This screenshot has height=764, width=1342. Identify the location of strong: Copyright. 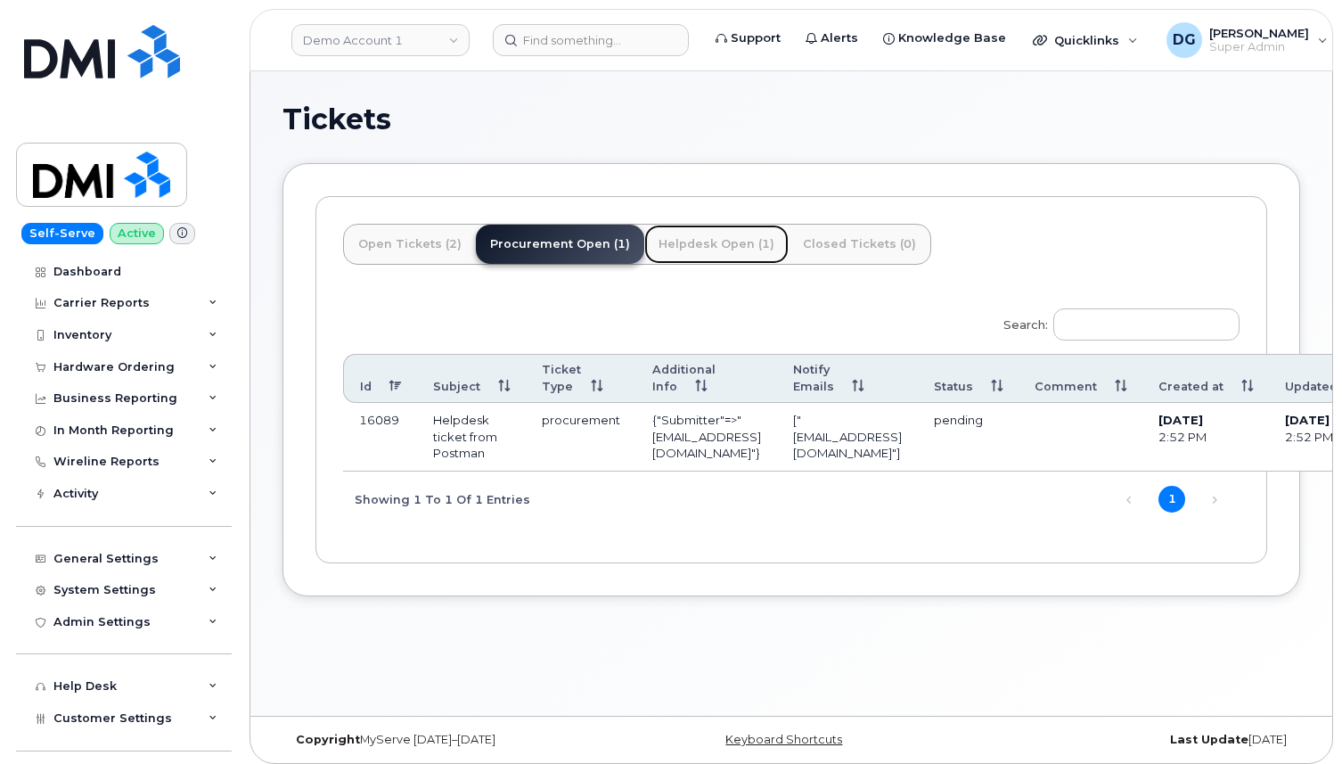
(328, 739).